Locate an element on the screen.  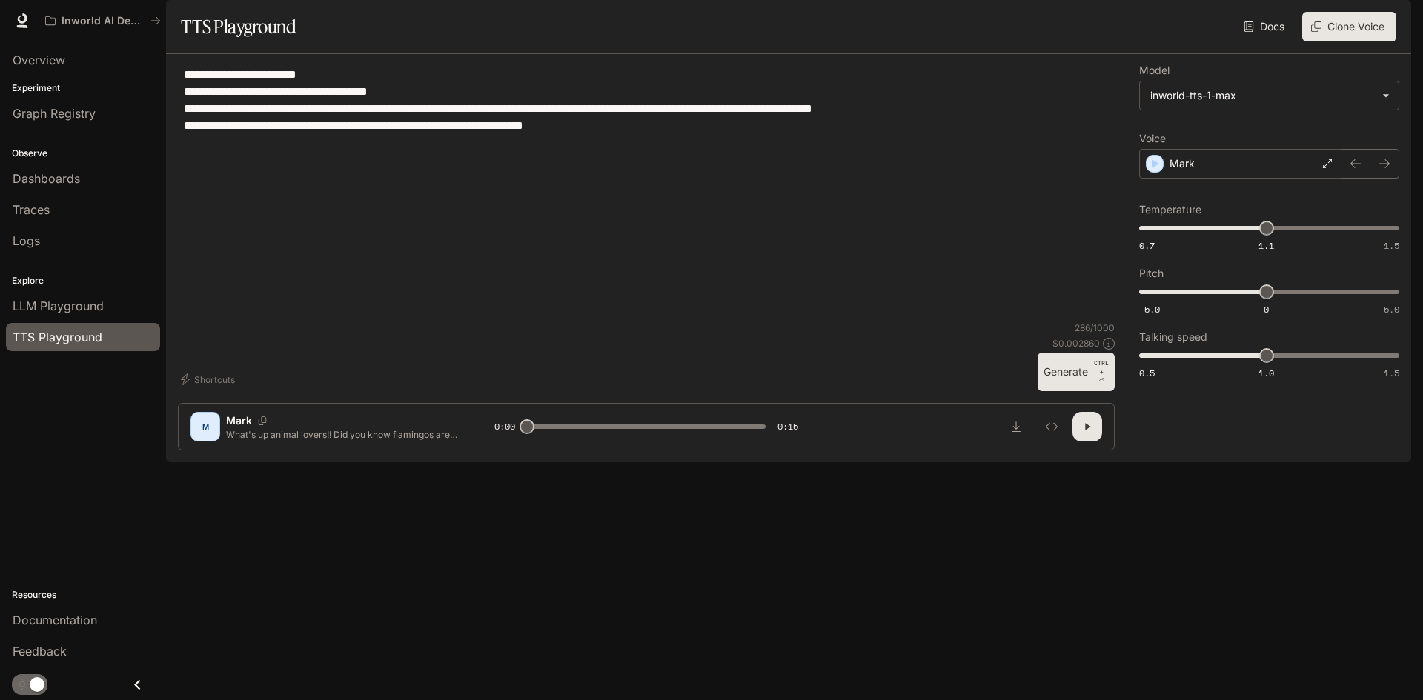
button: All workspaces is located at coordinates (103, 21).